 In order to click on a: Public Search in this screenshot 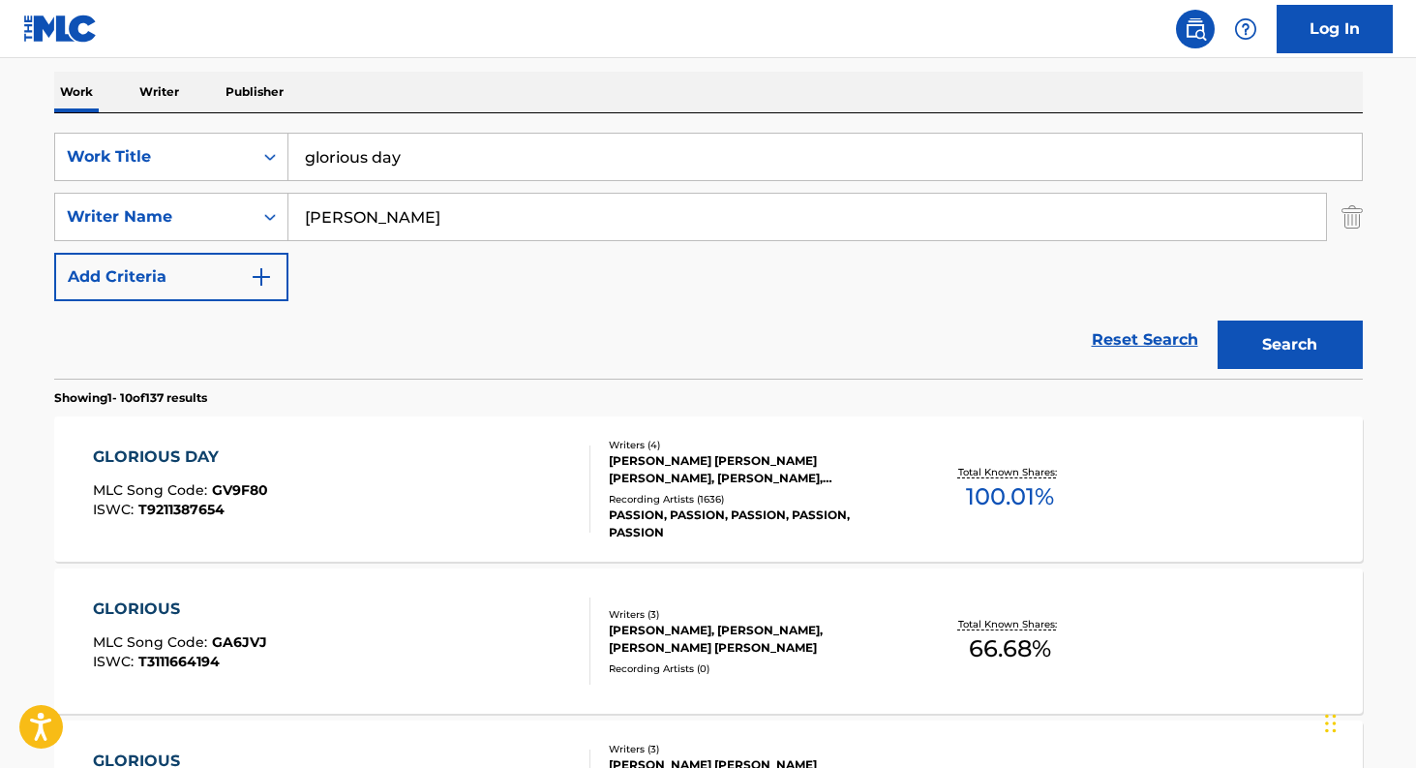, I will do `click(1195, 29)`.